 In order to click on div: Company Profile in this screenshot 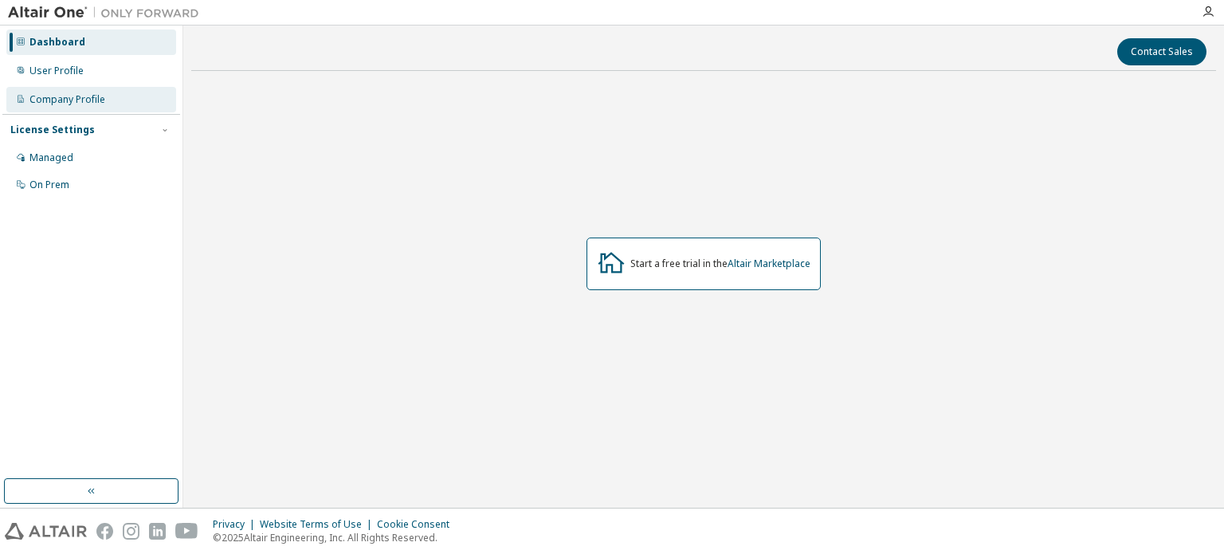, I will do `click(67, 100)`.